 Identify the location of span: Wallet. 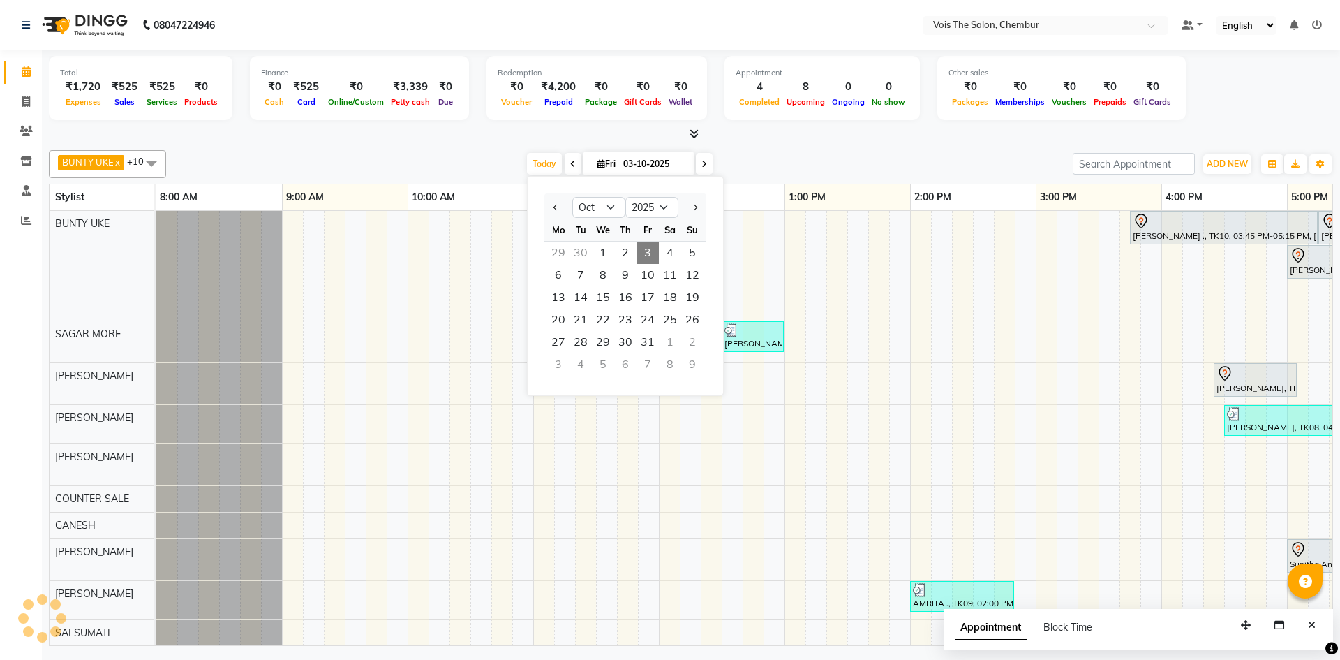
(681, 102).